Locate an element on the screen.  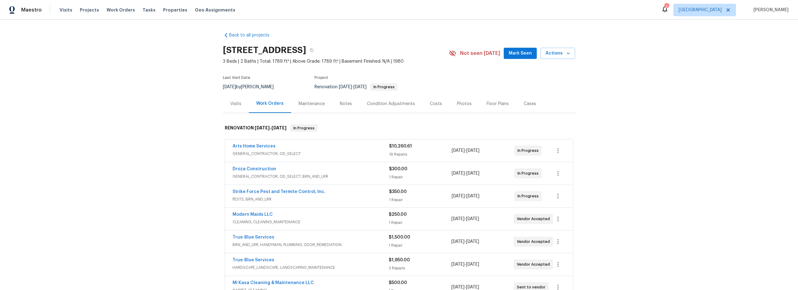
a: Mi Kasa Cleaning & Maintenance LLC is located at coordinates (273, 283).